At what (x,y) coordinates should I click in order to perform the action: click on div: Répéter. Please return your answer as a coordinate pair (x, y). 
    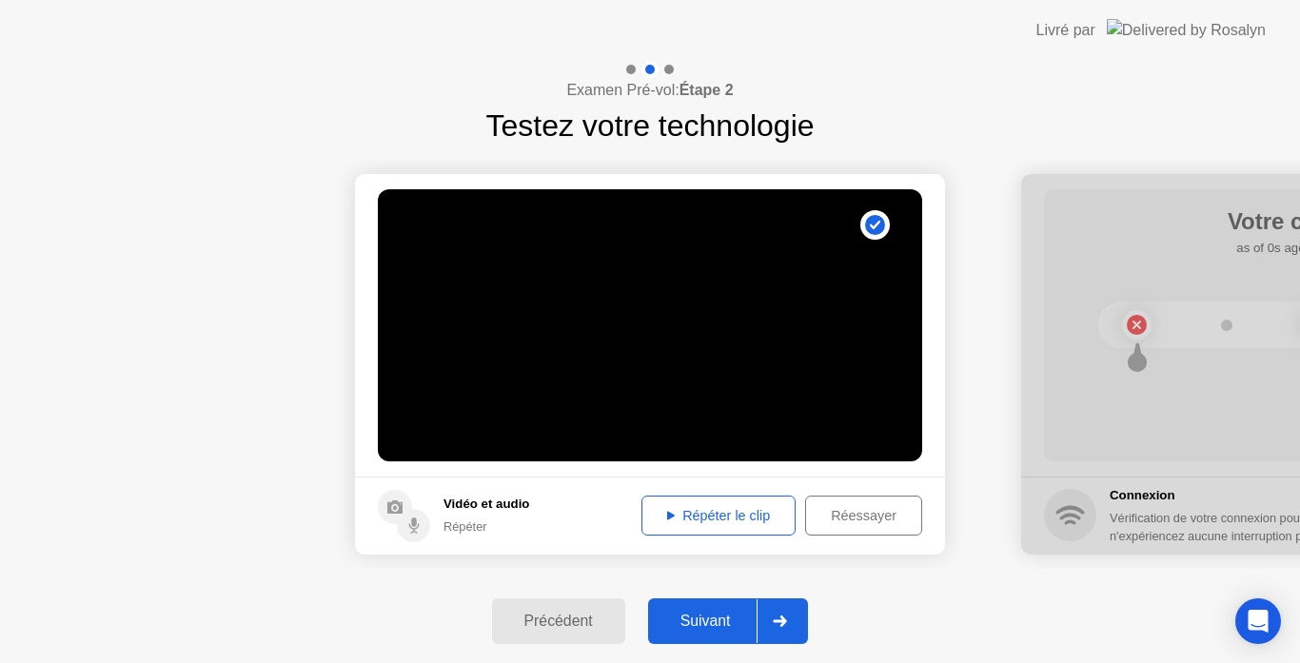
    Looking at the image, I should click on (486, 526).